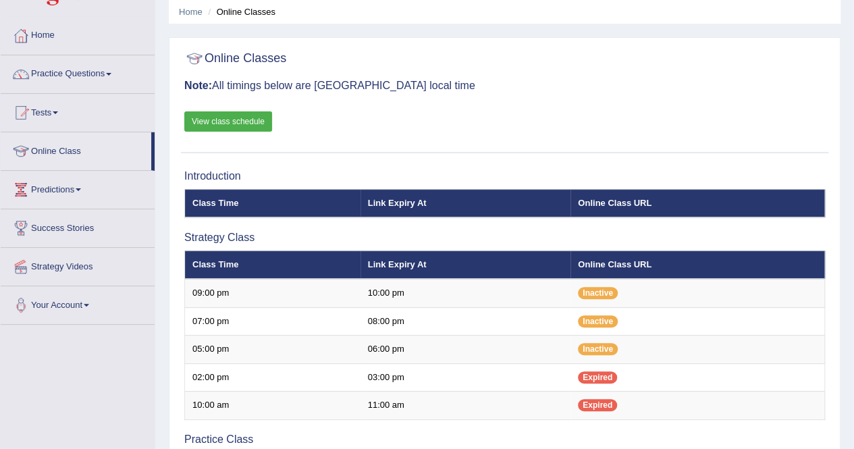 Image resolution: width=854 pixels, height=449 pixels. I want to click on a: Tests, so click(78, 111).